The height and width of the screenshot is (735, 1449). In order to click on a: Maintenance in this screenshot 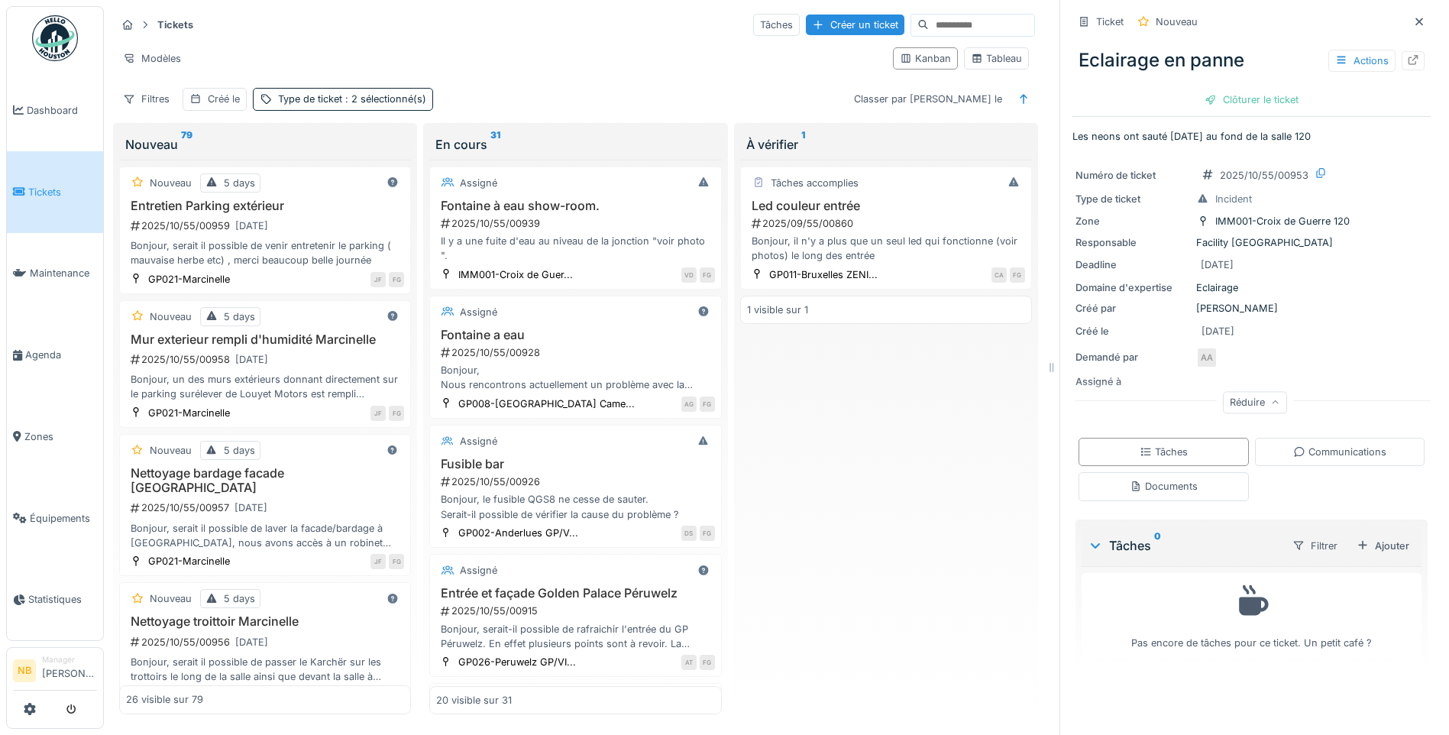, I will do `click(55, 273)`.